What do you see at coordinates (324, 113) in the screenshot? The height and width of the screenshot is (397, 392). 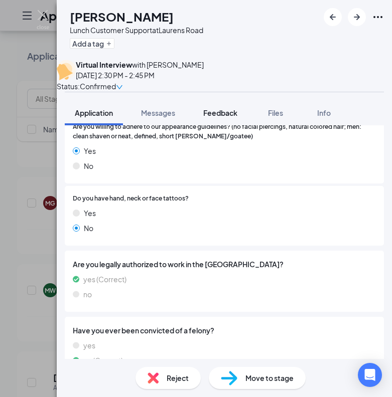 I see `span: Info` at bounding box center [324, 113].